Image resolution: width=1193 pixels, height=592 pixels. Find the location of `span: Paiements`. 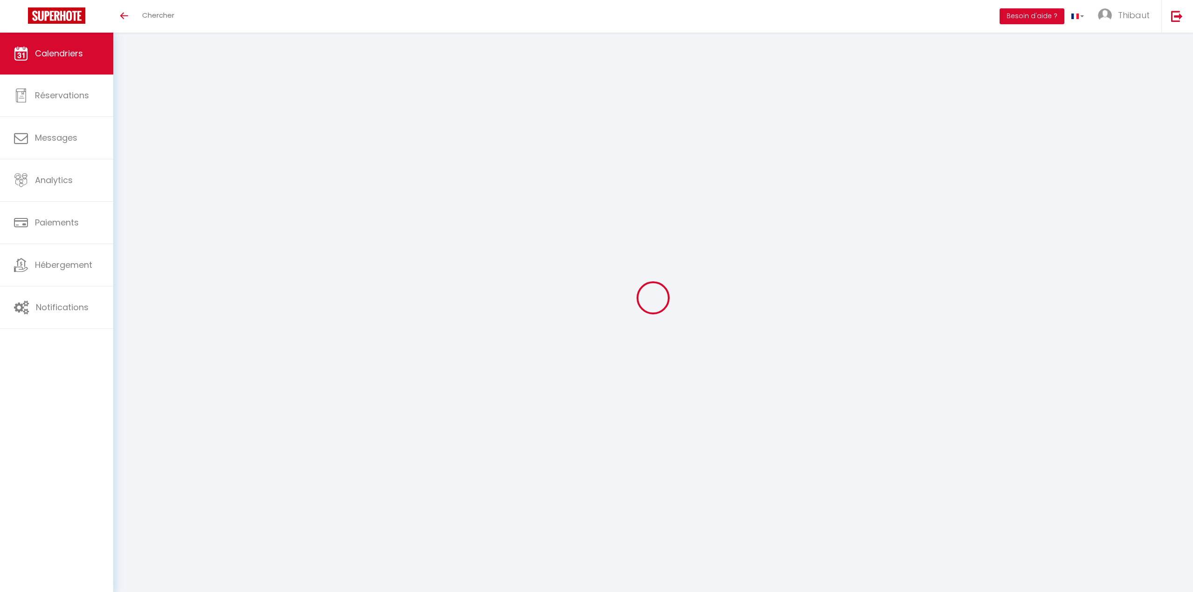

span: Paiements is located at coordinates (57, 222).